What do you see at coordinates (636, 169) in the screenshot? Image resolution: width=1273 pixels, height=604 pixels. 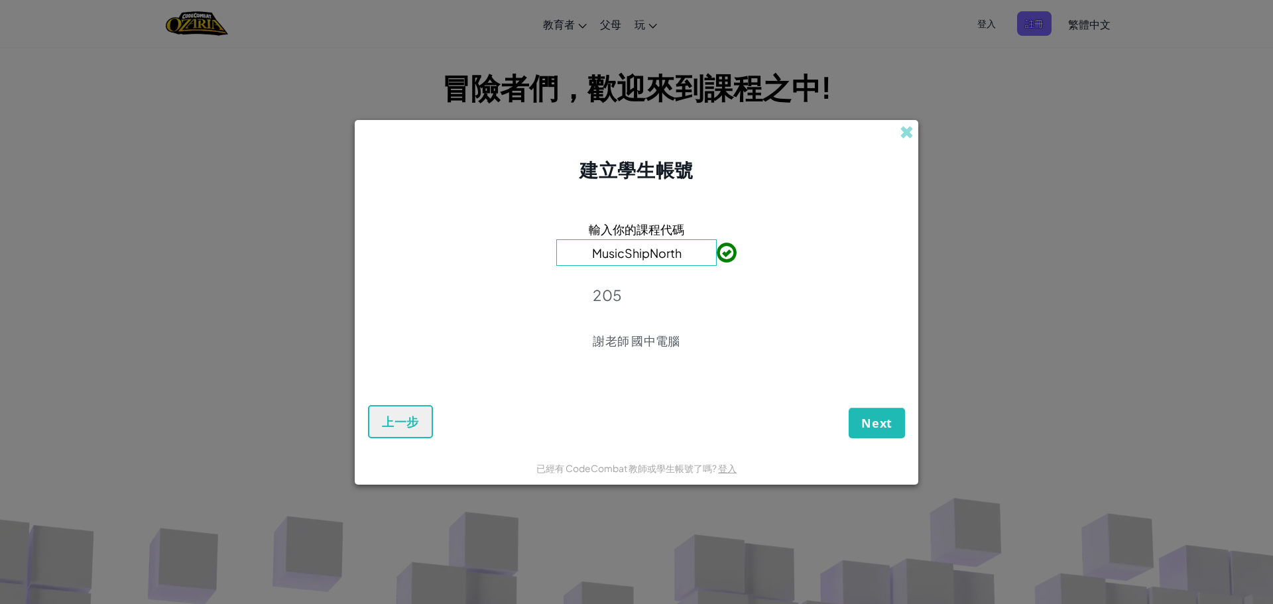 I see `span: 建立學生帳號` at bounding box center [636, 169].